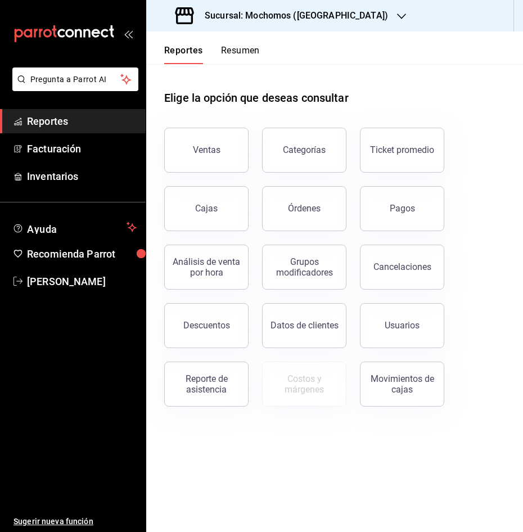 Image resolution: width=523 pixels, height=532 pixels. I want to click on button: Cajas, so click(206, 209).